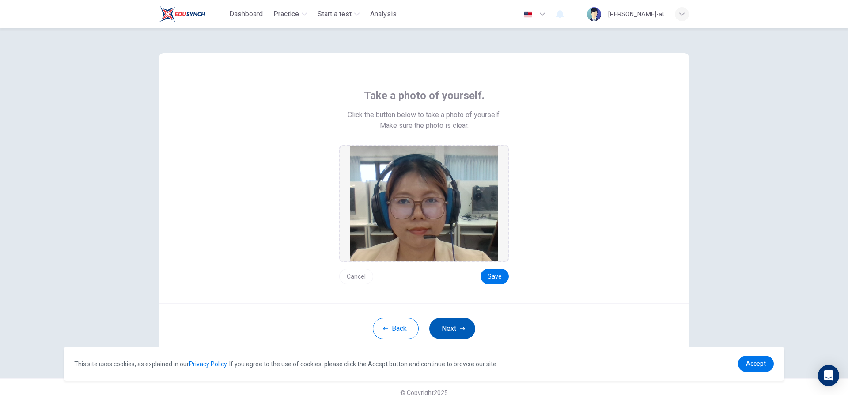 Image resolution: width=848 pixels, height=395 pixels. What do you see at coordinates (246, 14) in the screenshot?
I see `button: Dashboard` at bounding box center [246, 14].